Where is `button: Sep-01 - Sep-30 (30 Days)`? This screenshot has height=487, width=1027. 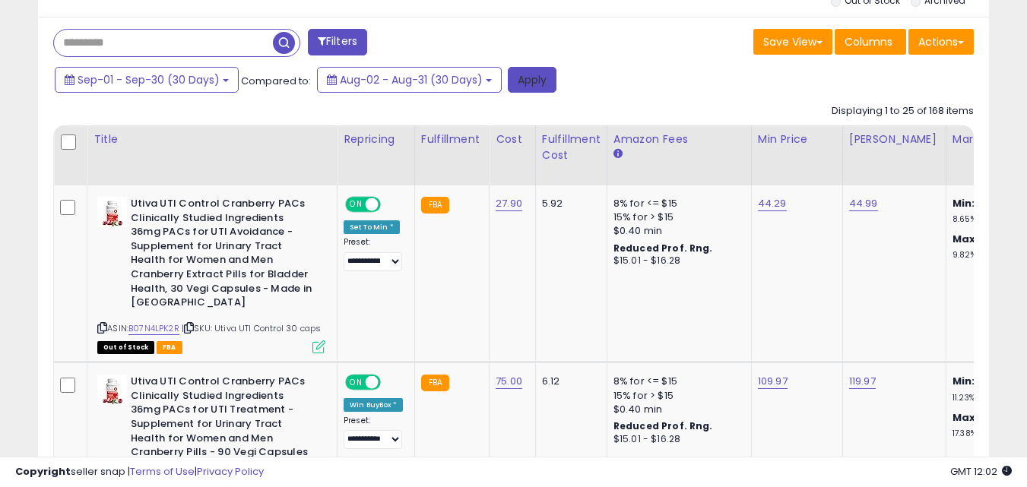 button: Sep-01 - Sep-30 (30 Days) is located at coordinates (147, 80).